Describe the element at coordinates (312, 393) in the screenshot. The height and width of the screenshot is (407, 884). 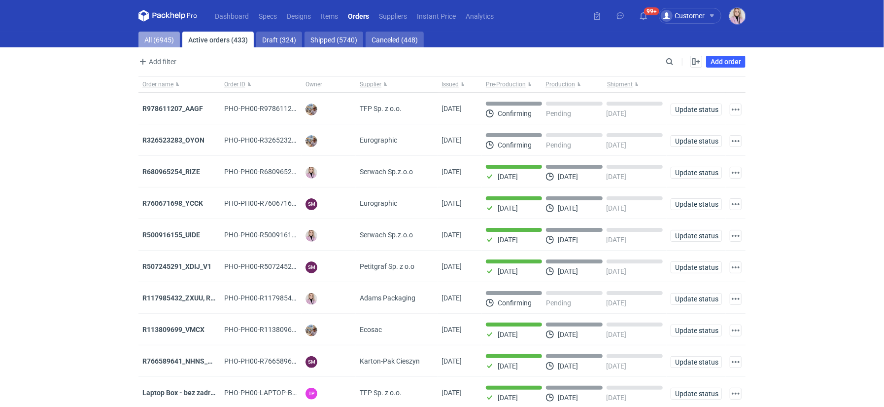
I see `figcaption: TP` at that location.